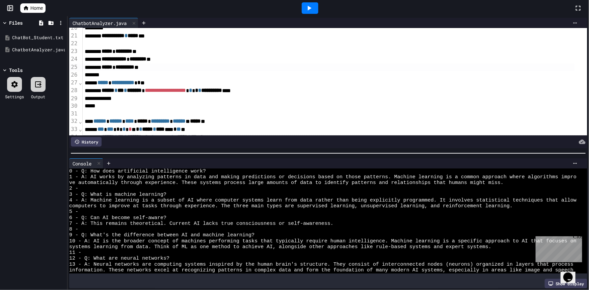 Image resolution: width=589 pixels, height=290 pixels. Describe the element at coordinates (280, 247) in the screenshot. I see `span: systems learning from data. Think of ML as one method to achieve AI, alongside other approaches l...` at that location.